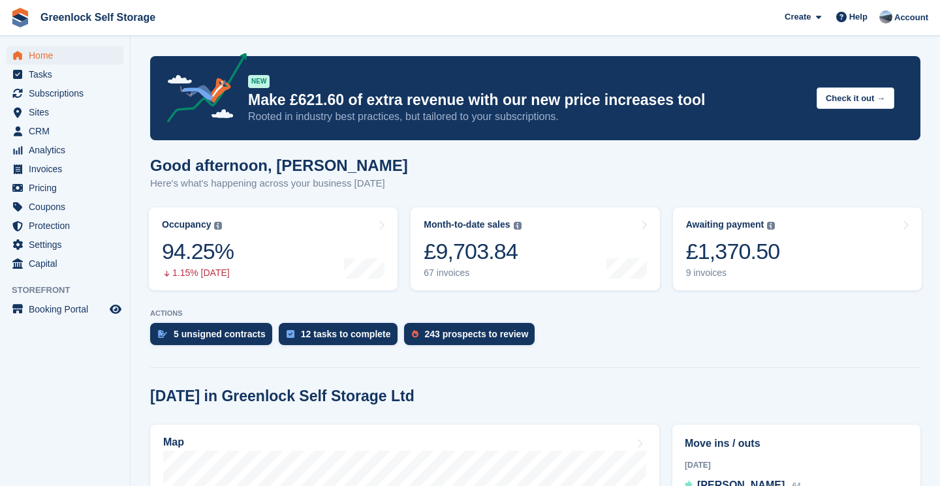  Describe the element at coordinates (290, 334) in the screenshot. I see `img: task-75834270c22a3079a89374b754ae025e5fb1db73e45f91037f5363f120a921f8.svg` at that location.